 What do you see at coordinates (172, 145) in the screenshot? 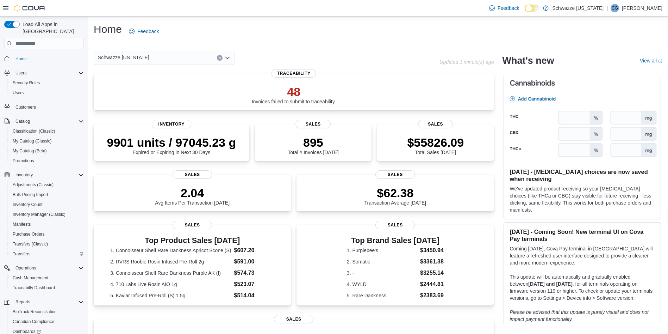
I see `div: Expired or Expiring in Next 30 Days` at bounding box center [172, 145].